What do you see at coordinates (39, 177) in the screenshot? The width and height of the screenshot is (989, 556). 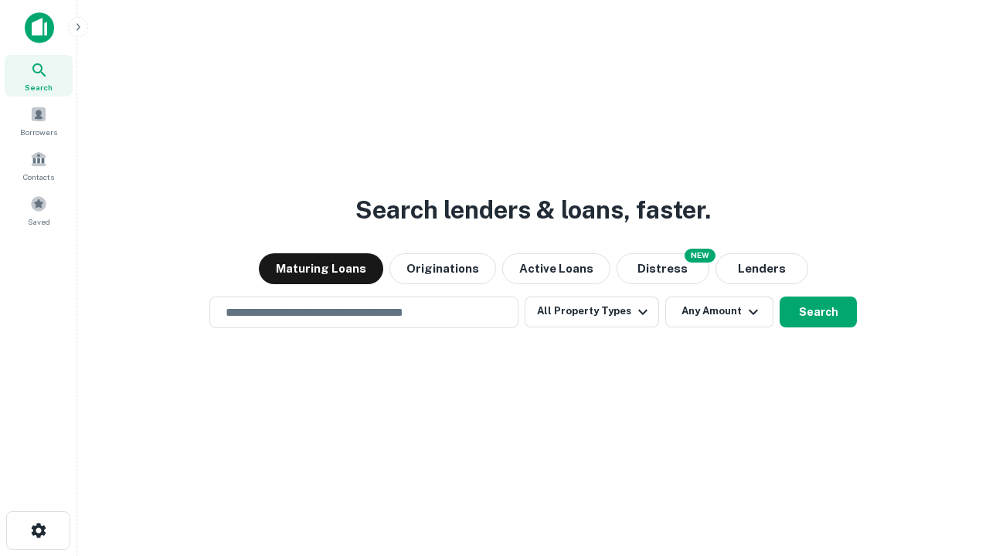 I see `span: Contacts` at bounding box center [39, 177].